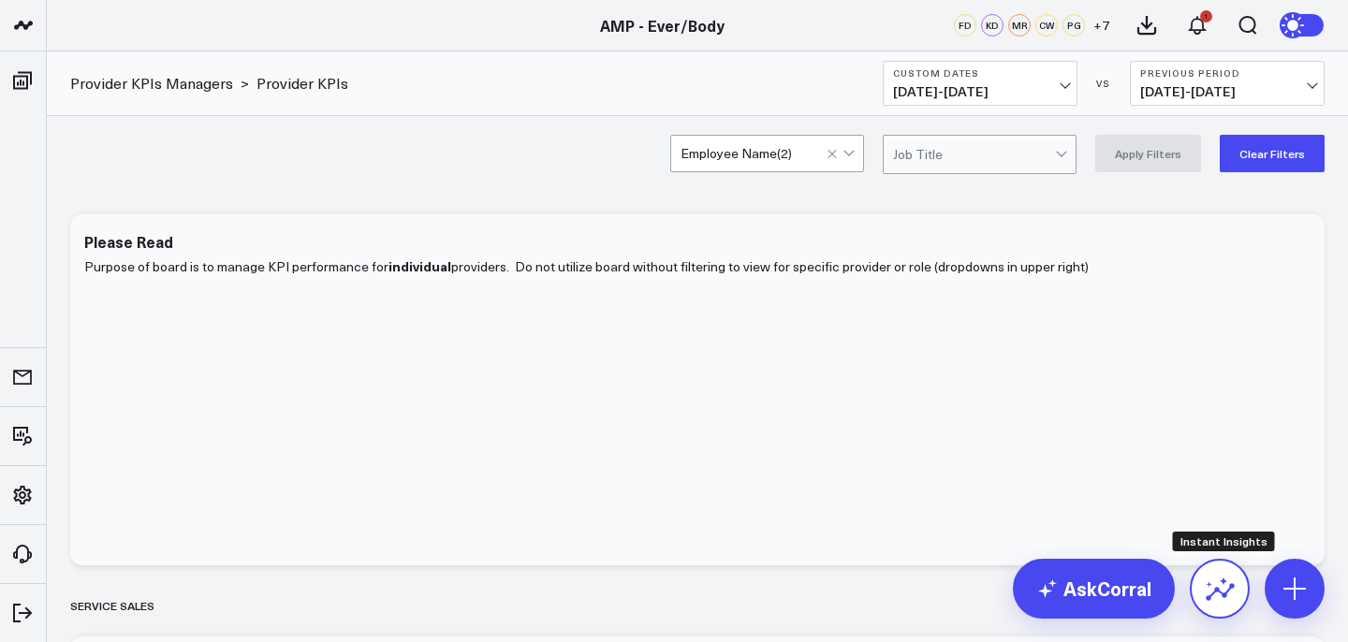 The height and width of the screenshot is (642, 1348). What do you see at coordinates (992, 25) in the screenshot?
I see `div: KD` at bounding box center [992, 25].